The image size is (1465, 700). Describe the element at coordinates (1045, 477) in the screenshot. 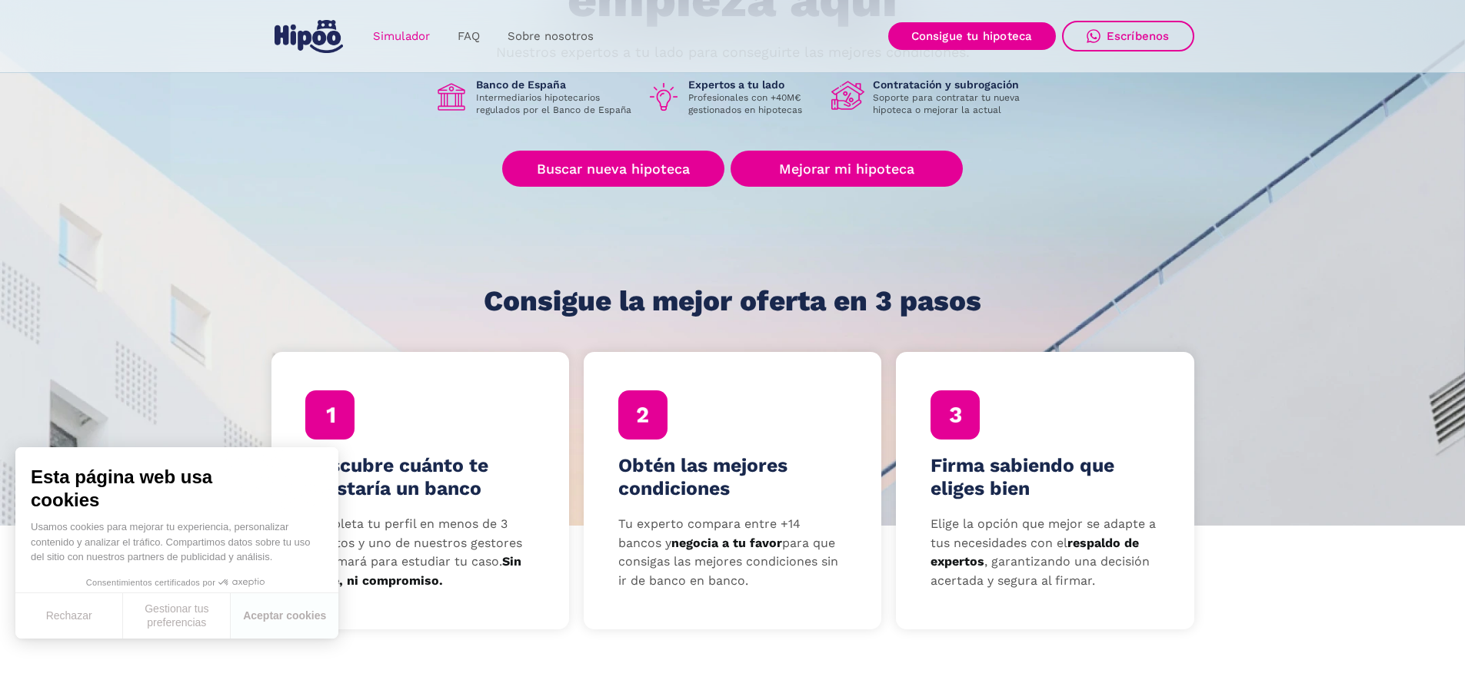

I see `h4: Firma sabiendo que eliges bien` at that location.